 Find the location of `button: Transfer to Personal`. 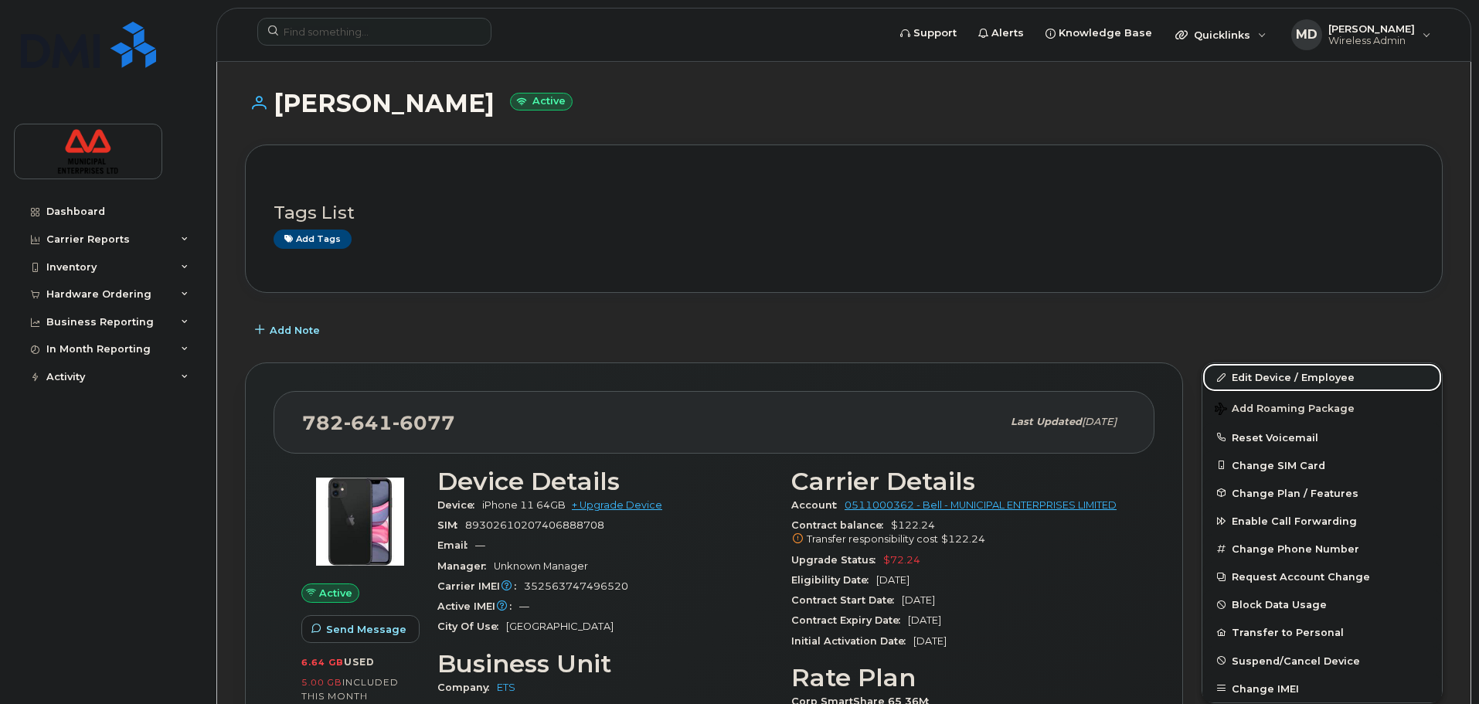

button: Transfer to Personal is located at coordinates (1323, 632).